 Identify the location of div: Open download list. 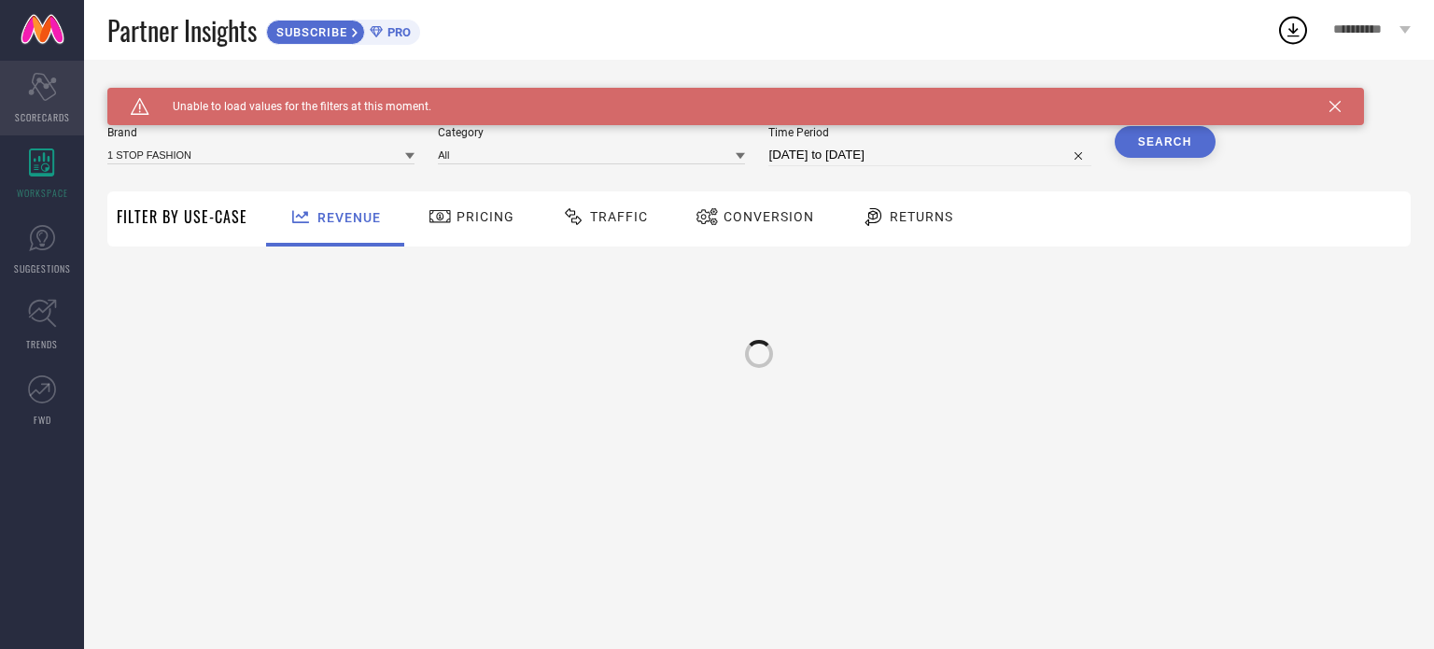
(1293, 30).